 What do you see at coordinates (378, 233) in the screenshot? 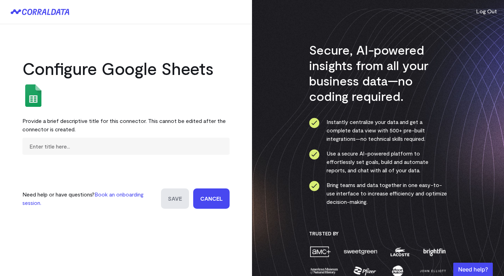
I see `h3: Trusted By` at bounding box center [378, 233].